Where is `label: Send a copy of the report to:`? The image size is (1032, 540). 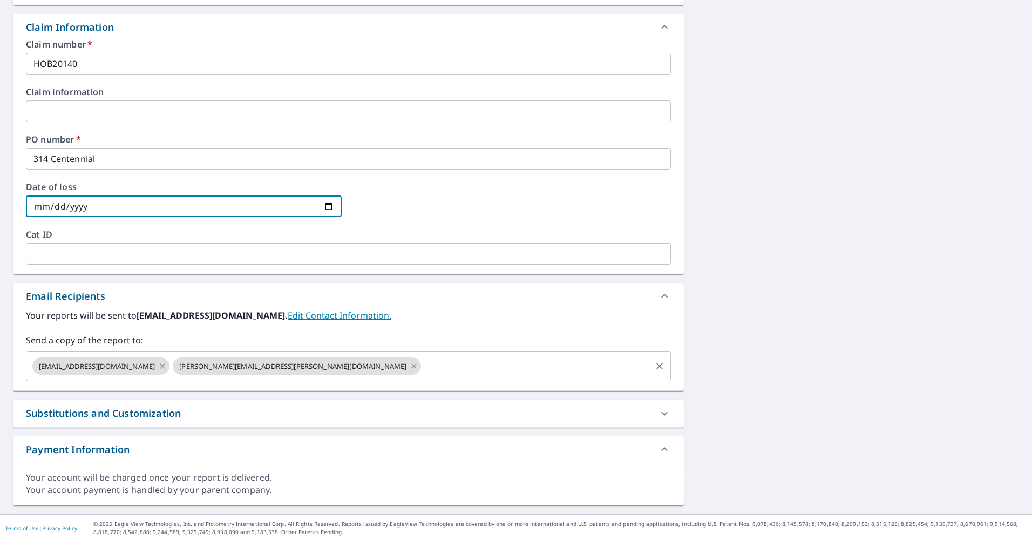 label: Send a copy of the report to: is located at coordinates (348, 340).